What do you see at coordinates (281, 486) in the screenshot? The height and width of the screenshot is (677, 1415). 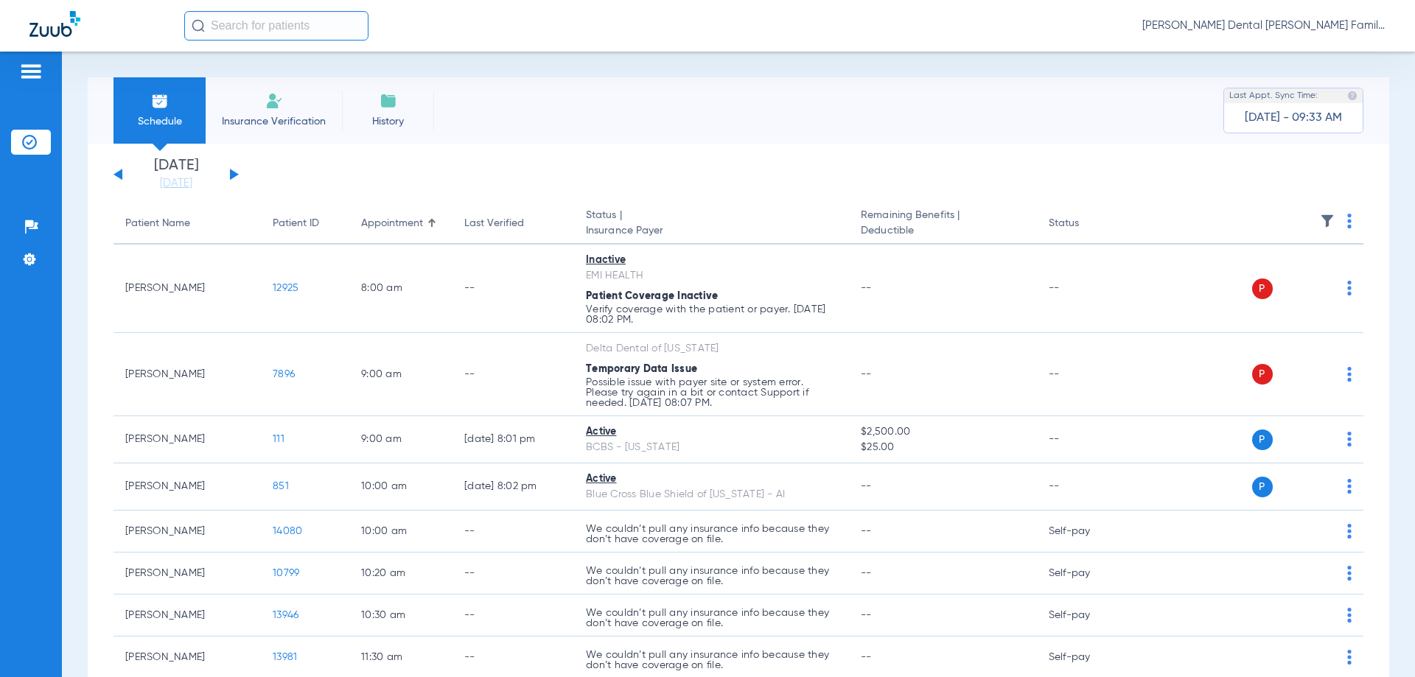 I see `span: 851` at bounding box center [281, 486].